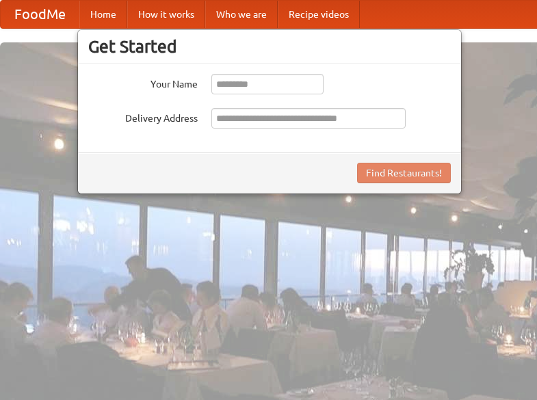 The width and height of the screenshot is (537, 400). I want to click on label: Your Name, so click(143, 82).